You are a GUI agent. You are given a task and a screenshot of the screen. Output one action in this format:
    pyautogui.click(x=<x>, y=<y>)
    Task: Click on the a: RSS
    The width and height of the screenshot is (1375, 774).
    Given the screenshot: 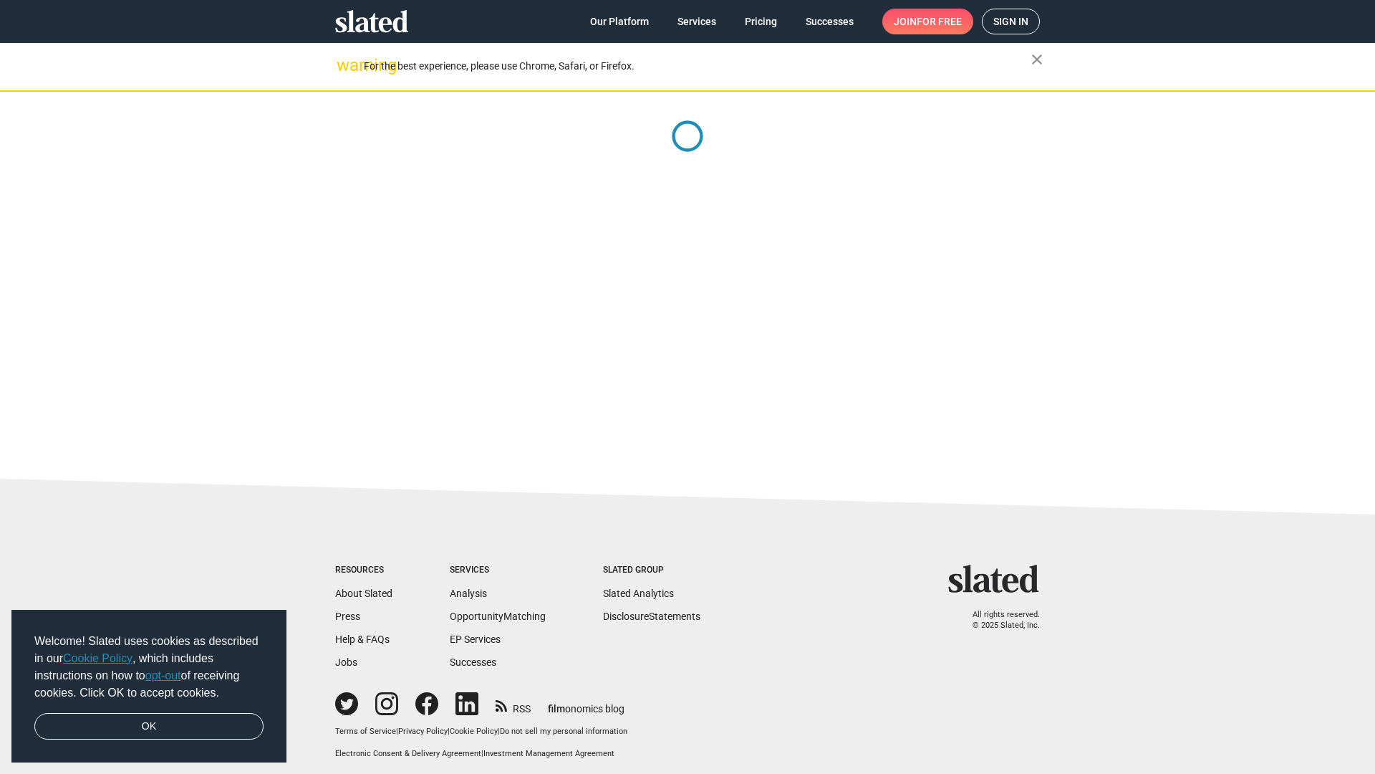 What is the action you would take?
    pyautogui.click(x=513, y=704)
    